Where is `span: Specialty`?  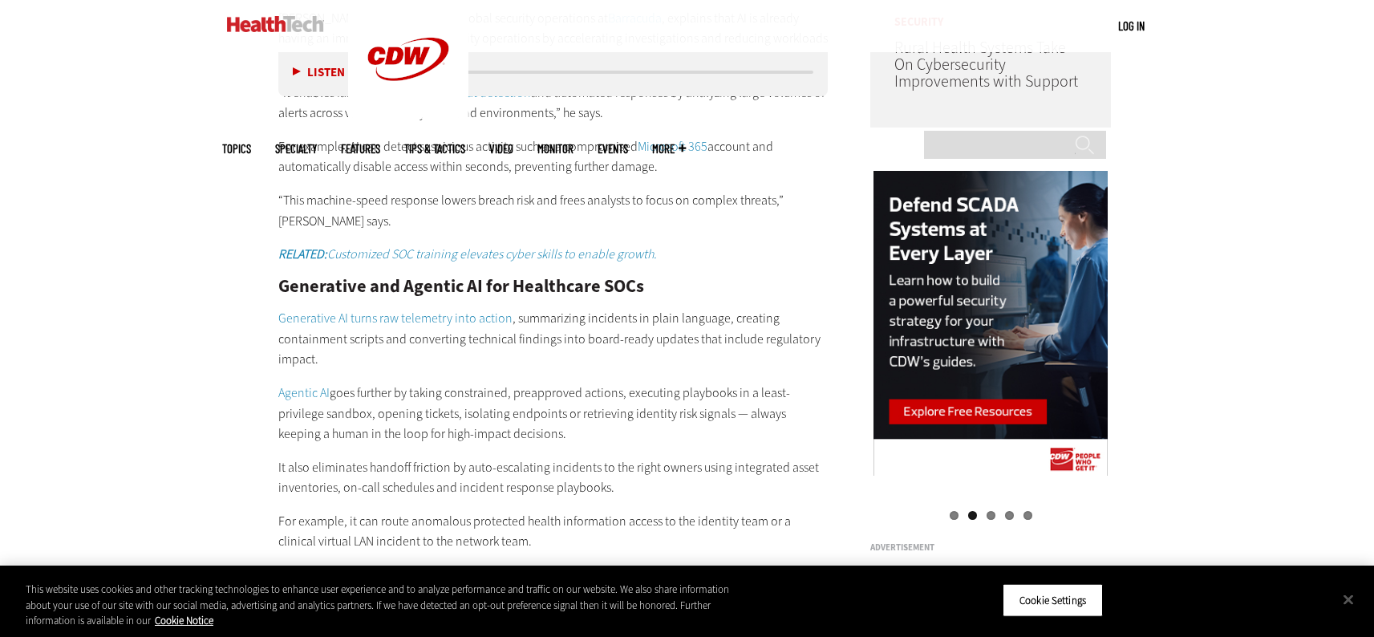
span: Specialty is located at coordinates (296, 148).